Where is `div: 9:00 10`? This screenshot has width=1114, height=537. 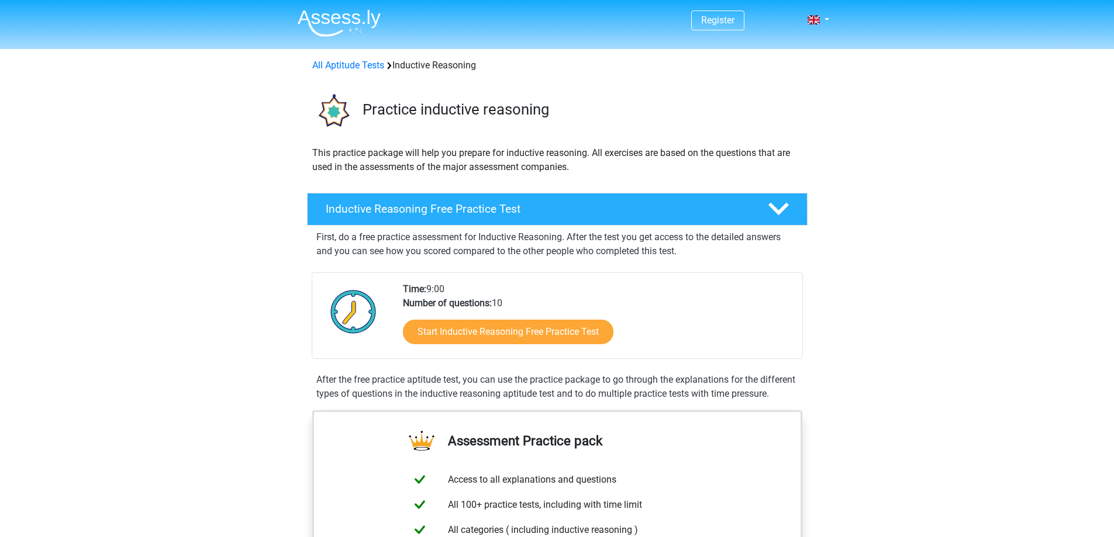
div: 9:00 10 is located at coordinates (598, 320).